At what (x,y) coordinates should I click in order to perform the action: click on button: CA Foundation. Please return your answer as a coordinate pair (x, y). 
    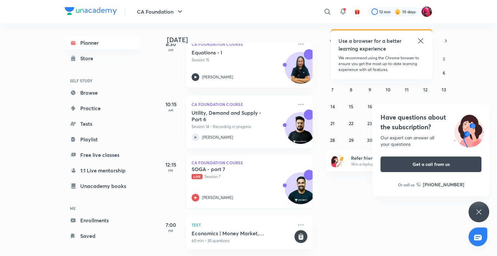
    Looking at the image, I should click on (160, 12).